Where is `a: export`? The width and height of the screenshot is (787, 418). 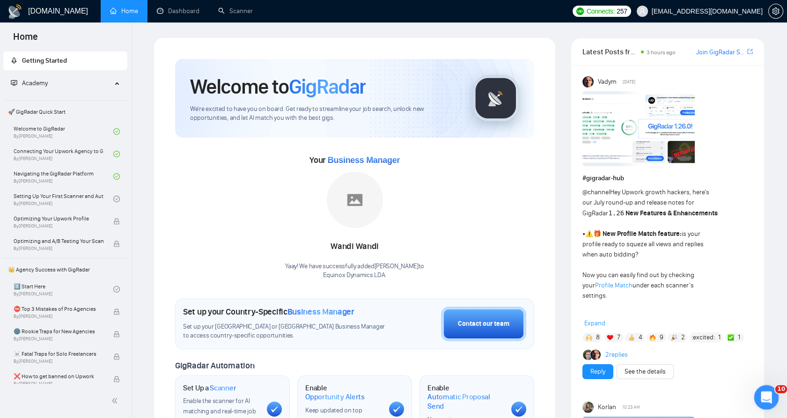
a: export is located at coordinates (750, 51).